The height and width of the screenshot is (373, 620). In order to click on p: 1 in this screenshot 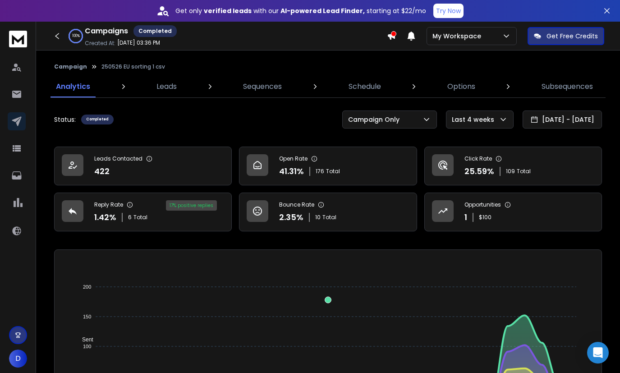, I will do `click(466, 217)`.